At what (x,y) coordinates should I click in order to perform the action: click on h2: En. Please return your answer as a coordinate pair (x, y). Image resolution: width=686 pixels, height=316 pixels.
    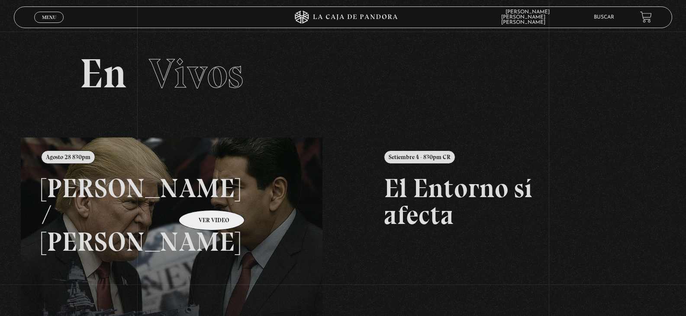
    Looking at the image, I should click on (343, 74).